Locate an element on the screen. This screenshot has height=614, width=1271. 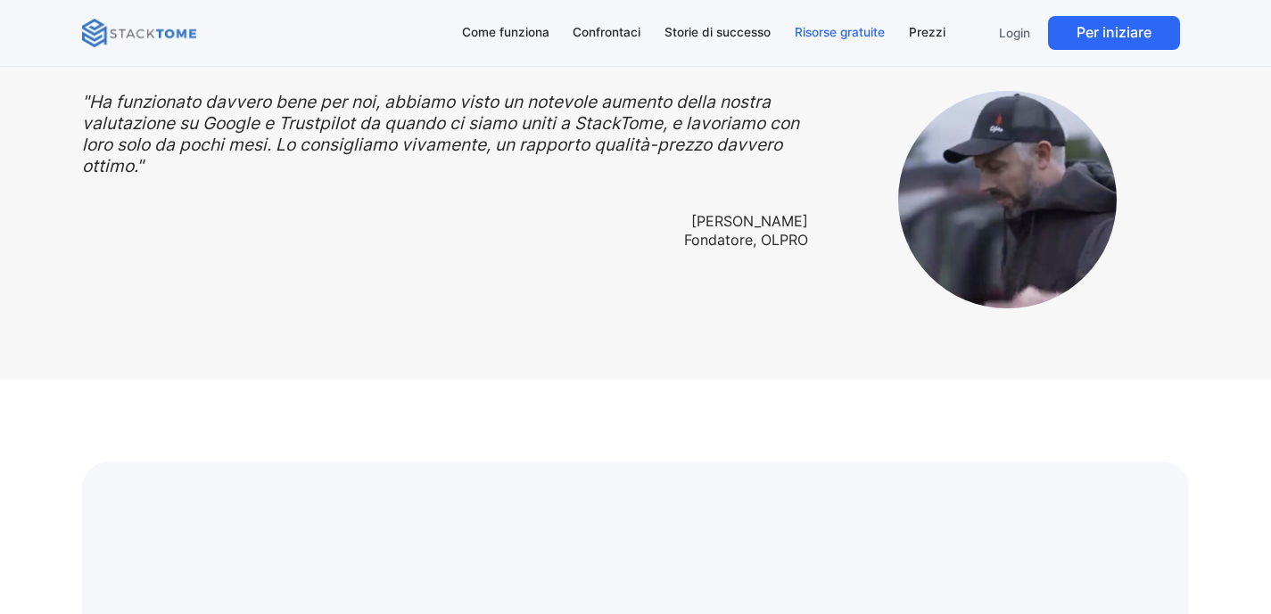
a: Per iniziare is located at coordinates (1114, 33).